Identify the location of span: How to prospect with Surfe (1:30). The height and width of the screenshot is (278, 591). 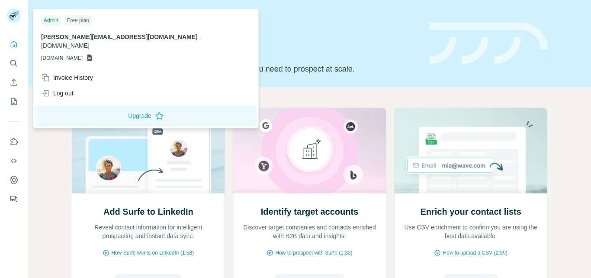
(314, 252).